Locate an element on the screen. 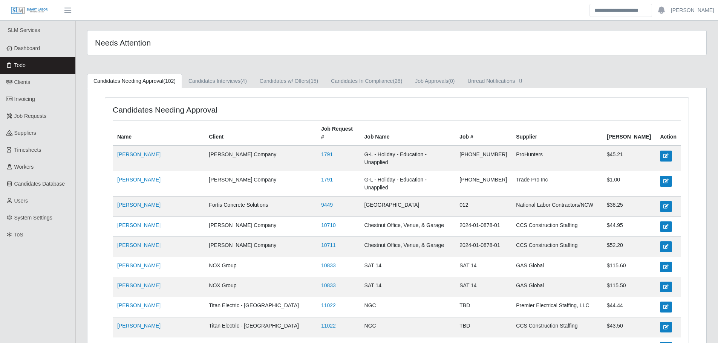 The width and height of the screenshot is (718, 343). a: 10711 is located at coordinates (328, 245).